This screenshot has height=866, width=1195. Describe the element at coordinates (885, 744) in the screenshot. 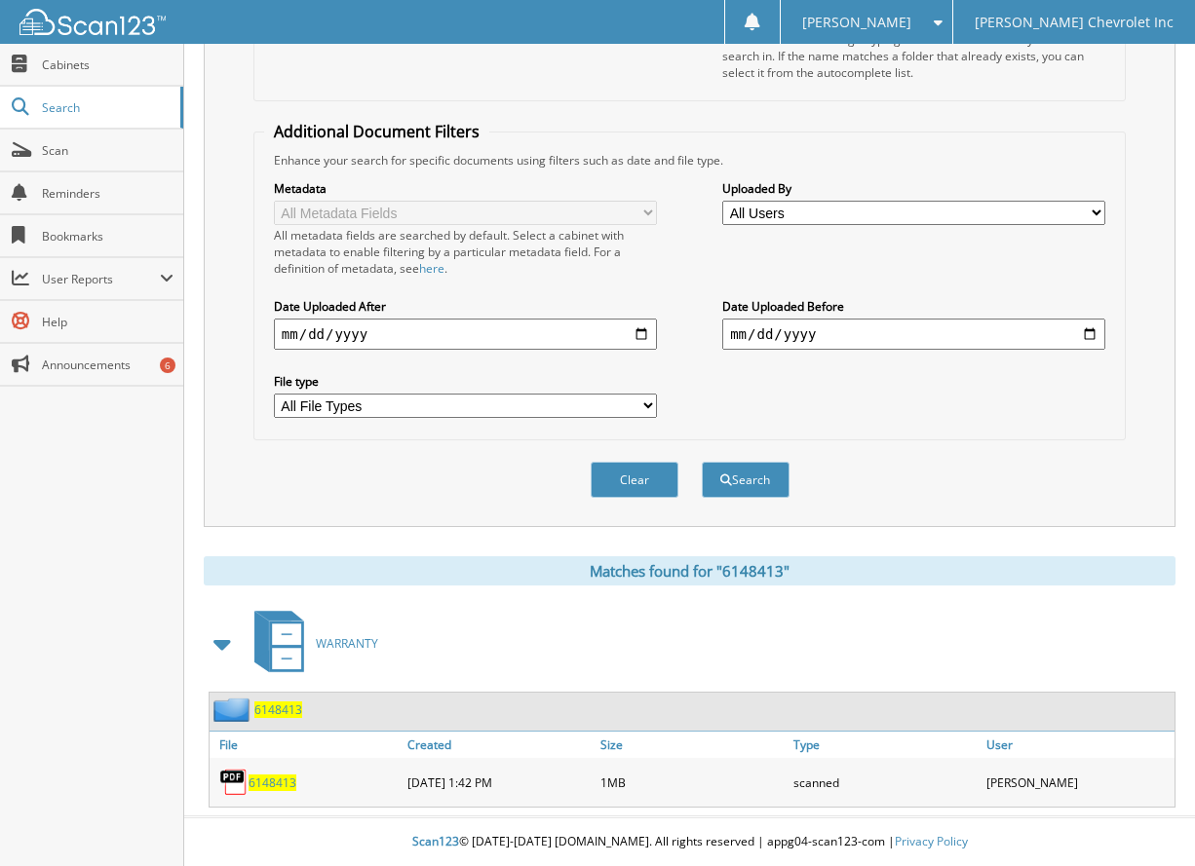

I see `a: Type` at that location.